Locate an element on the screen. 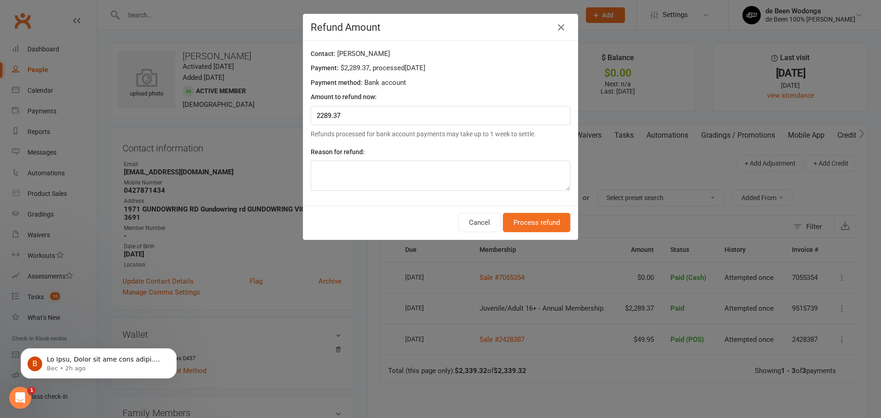  button: Process refund is located at coordinates (537, 223).